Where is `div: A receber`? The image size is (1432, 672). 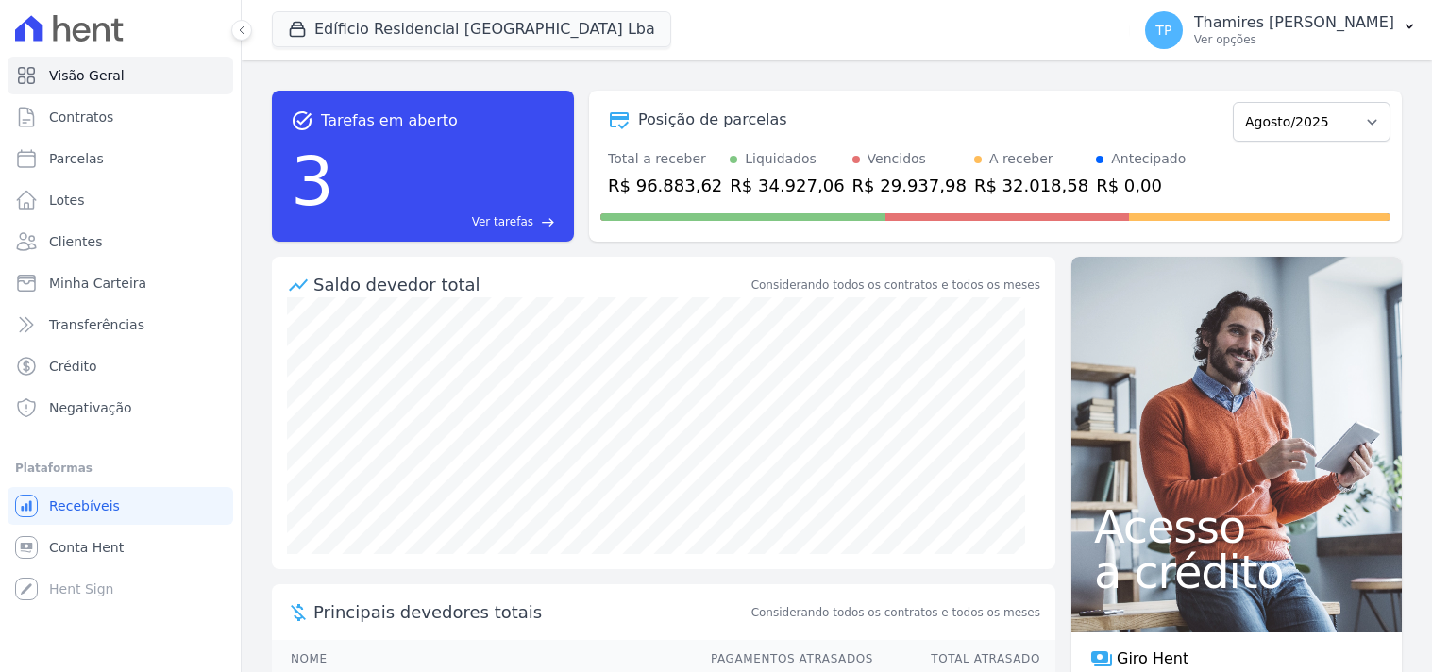
div: A receber is located at coordinates (1021, 159).